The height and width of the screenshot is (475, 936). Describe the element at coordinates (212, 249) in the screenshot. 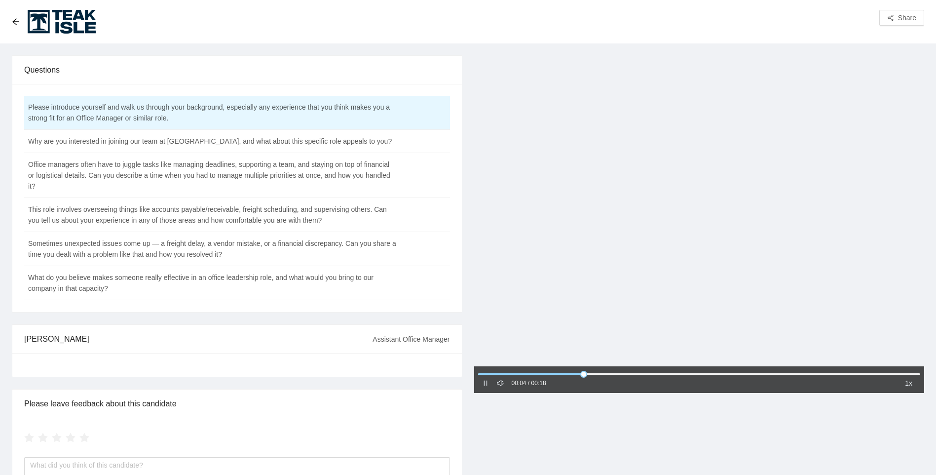

I see `td: Sometimes unexpected issues come up — a freight delay, a vendor mistake, or a financial discrepan...` at that location.